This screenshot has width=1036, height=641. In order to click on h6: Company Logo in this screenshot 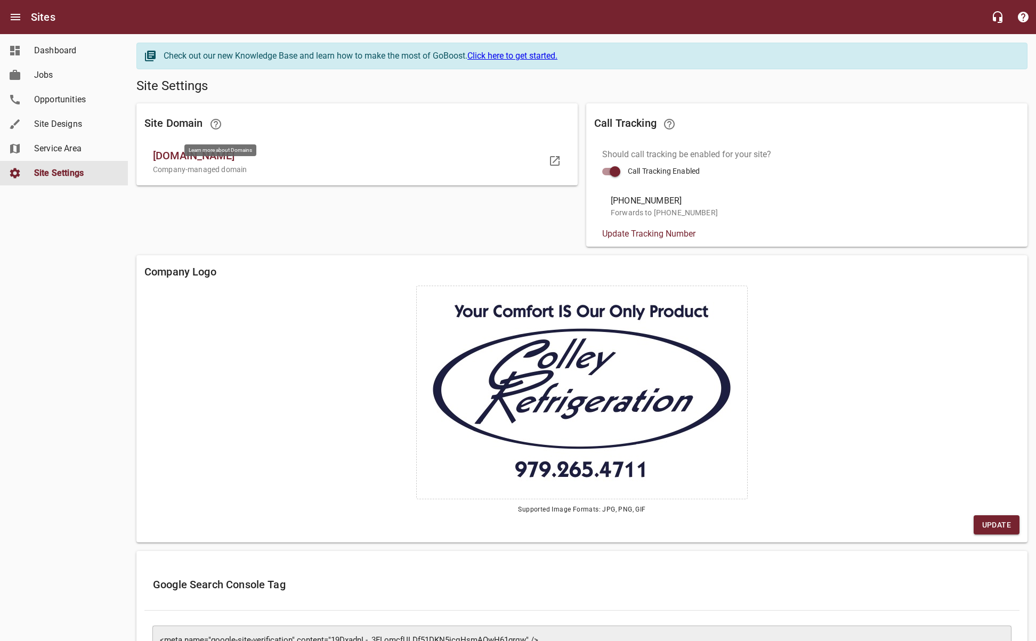, I will do `click(582, 272)`.